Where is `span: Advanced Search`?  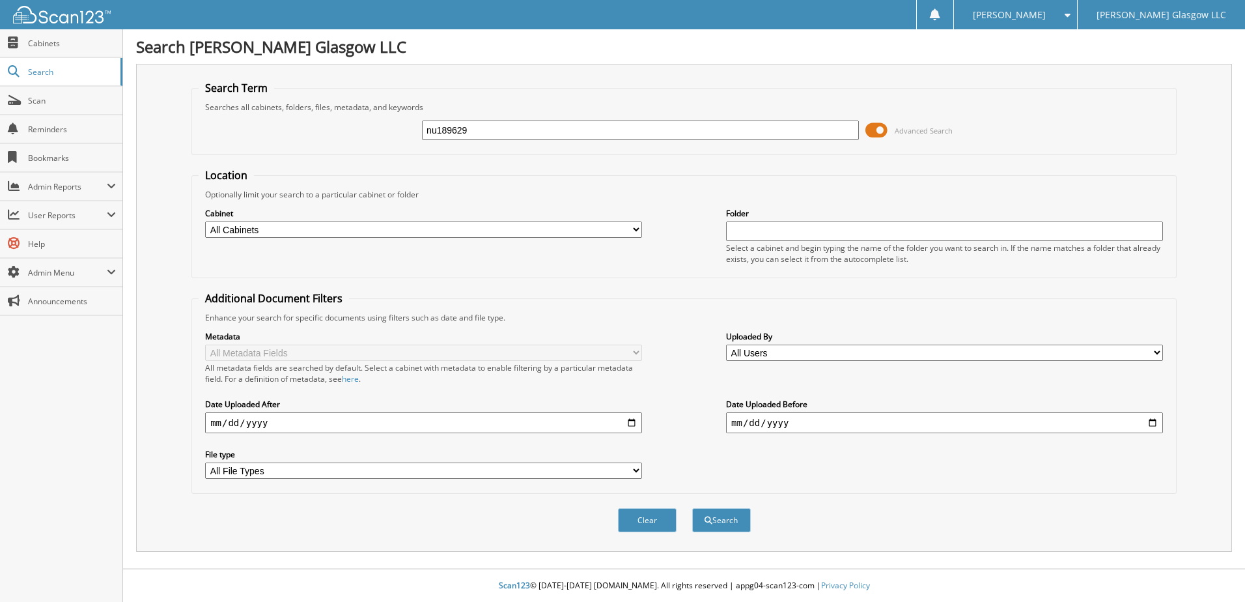 span: Advanced Search is located at coordinates (923, 130).